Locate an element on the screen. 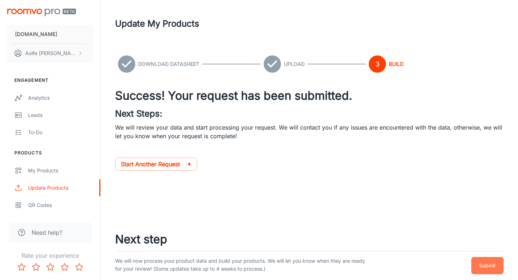  div: Leads is located at coordinates (60, 115).